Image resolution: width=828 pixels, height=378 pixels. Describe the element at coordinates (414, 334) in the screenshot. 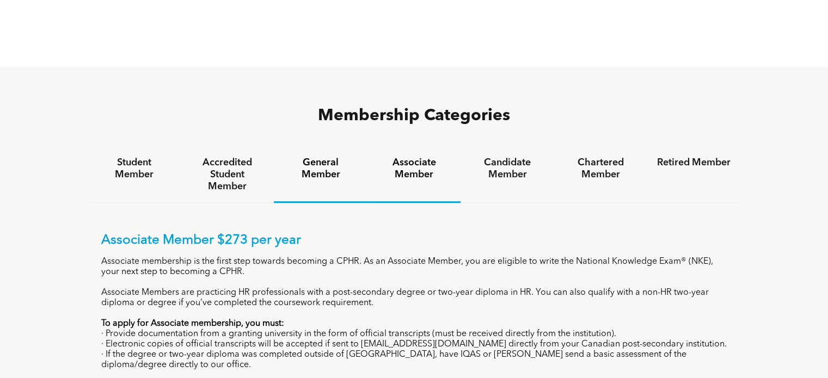

I see `p: · Provide documentation from a granting university in the form of official transcripts (must be r...` at that location.